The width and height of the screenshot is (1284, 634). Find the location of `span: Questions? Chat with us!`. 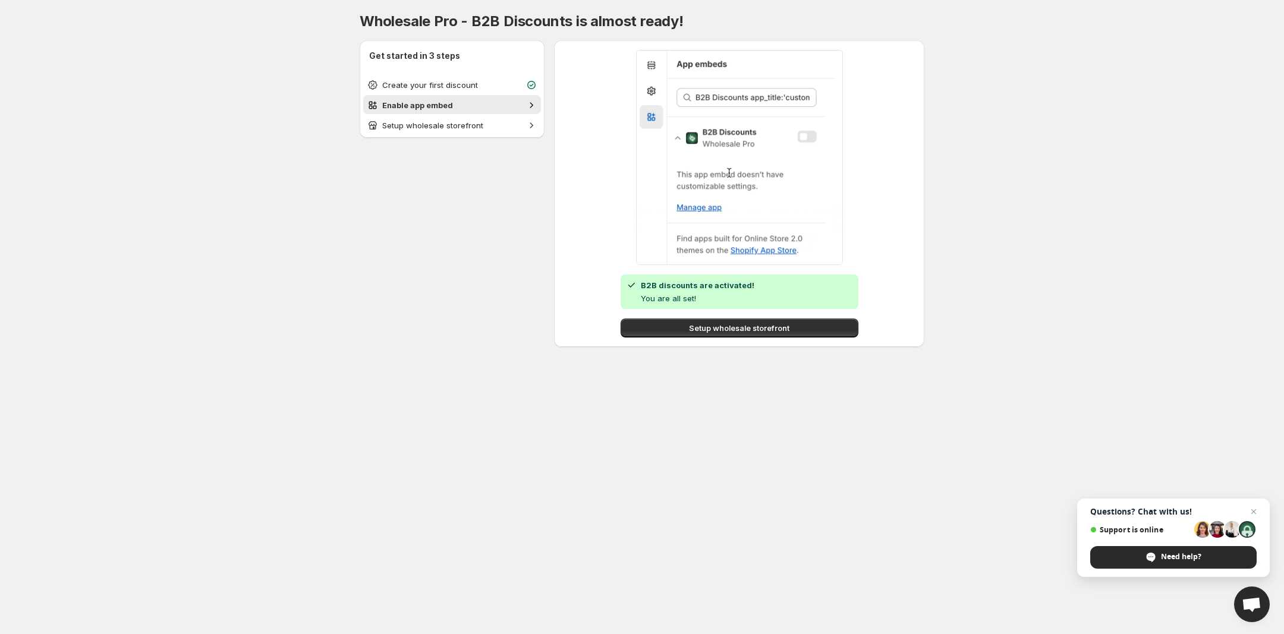

span: Questions? Chat with us! is located at coordinates (1174, 512).